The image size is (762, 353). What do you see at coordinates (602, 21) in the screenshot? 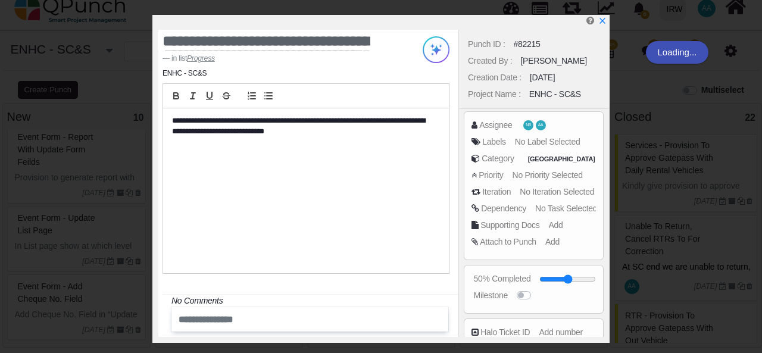
I see `a: x` at bounding box center [602, 21].